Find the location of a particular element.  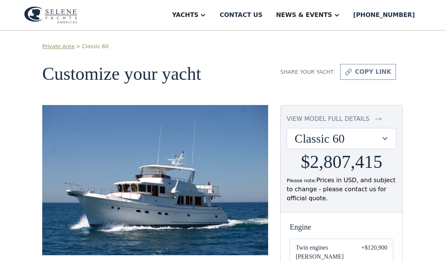

div: Prices in USD, and subject to change - please contact us for official quote. is located at coordinates (341, 190).